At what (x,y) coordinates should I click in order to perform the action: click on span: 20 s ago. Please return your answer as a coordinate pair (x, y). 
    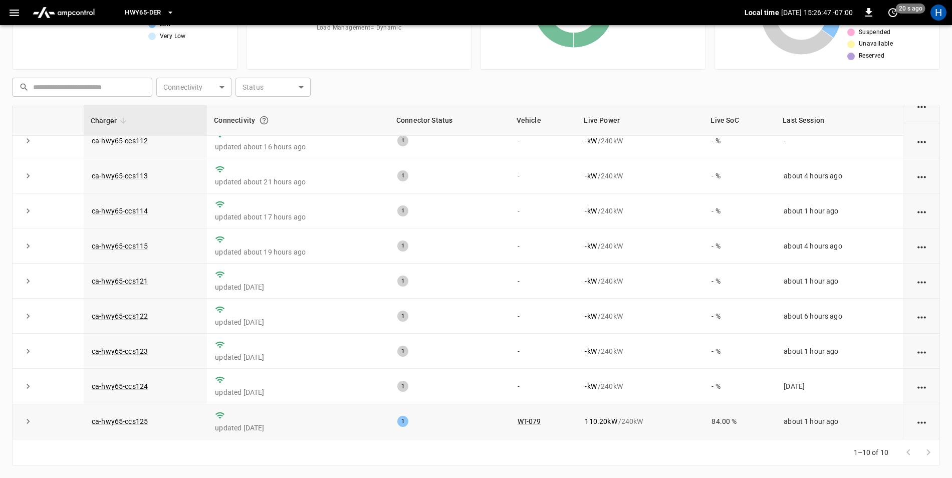
    Looking at the image, I should click on (911, 9).